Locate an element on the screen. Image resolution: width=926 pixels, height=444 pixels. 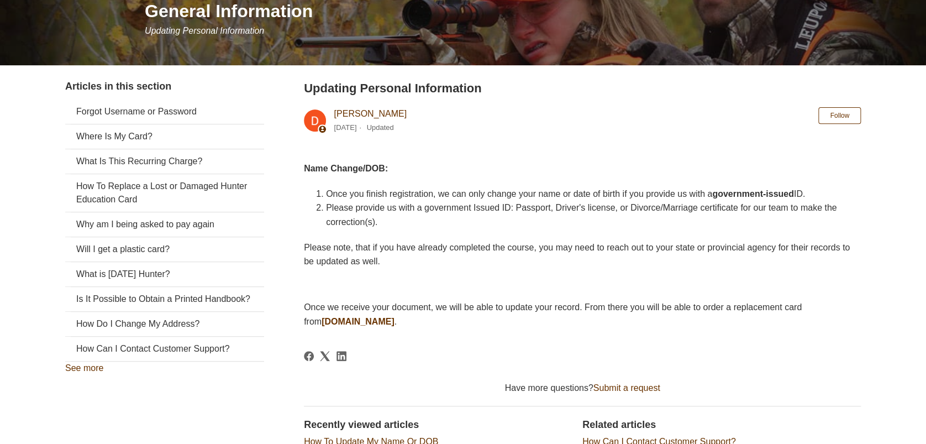
span: Updating Personal Information is located at coordinates (205, 30).